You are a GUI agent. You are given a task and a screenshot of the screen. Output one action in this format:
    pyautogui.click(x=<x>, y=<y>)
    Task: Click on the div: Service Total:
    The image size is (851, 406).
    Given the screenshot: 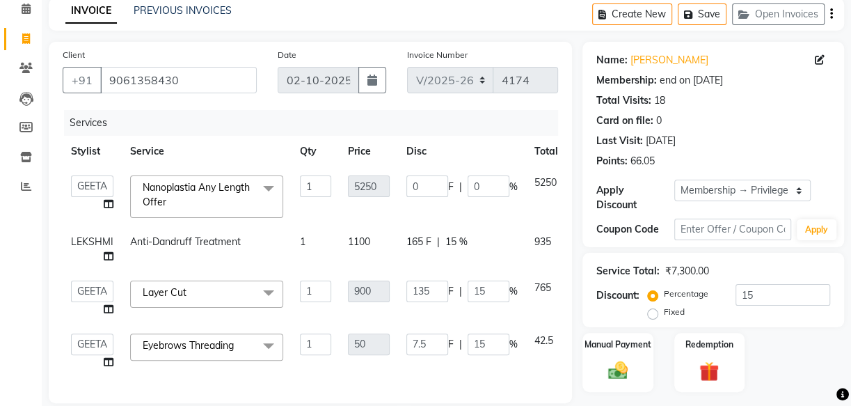 What is the action you would take?
    pyautogui.click(x=628, y=271)
    